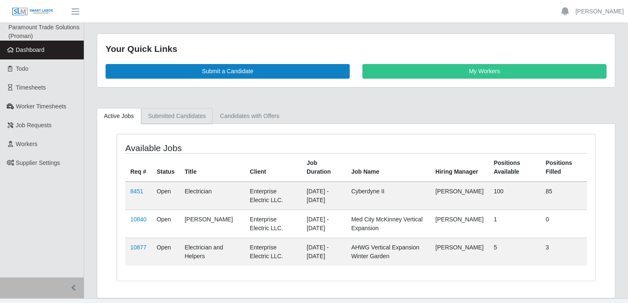 The width and height of the screenshot is (628, 303). What do you see at coordinates (212, 252) in the screenshot?
I see `td: Electrician and Helpers` at bounding box center [212, 252].